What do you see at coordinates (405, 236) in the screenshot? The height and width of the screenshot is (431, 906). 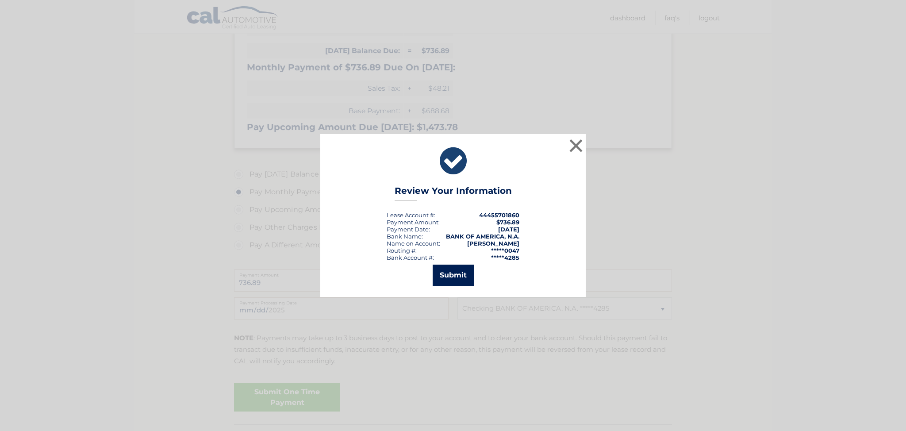 I see `div: Bank Name:` at bounding box center [405, 236].